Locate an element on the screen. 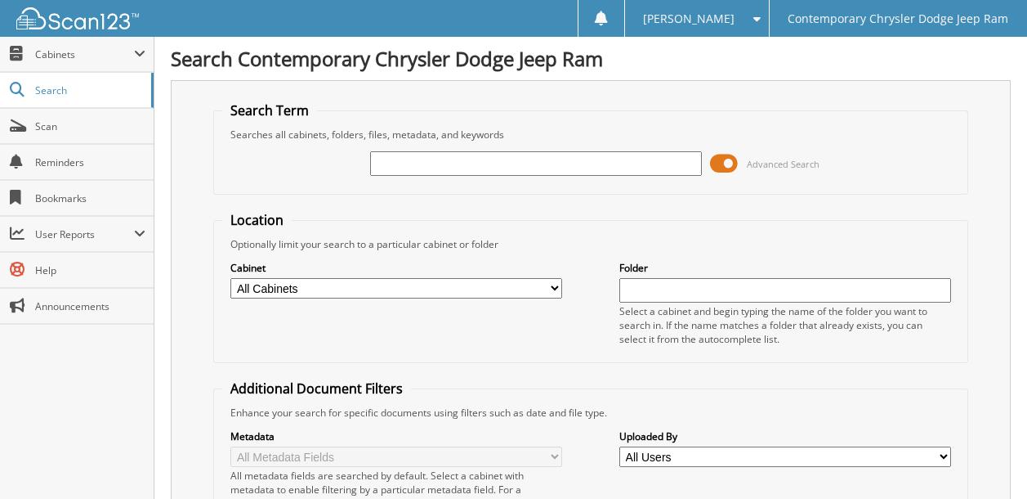 Image resolution: width=1027 pixels, height=499 pixels. span: Announcements is located at coordinates (90, 306).